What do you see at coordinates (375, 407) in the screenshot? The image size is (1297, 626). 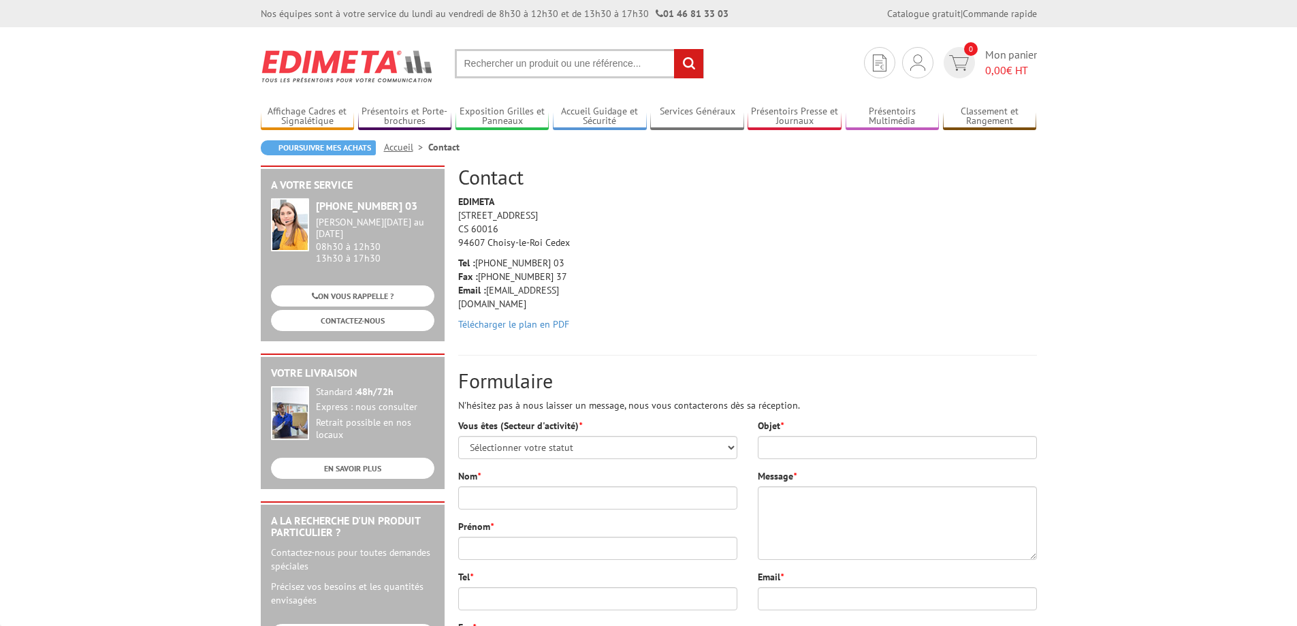 I see `div: Express : nous consulter` at bounding box center [375, 407].